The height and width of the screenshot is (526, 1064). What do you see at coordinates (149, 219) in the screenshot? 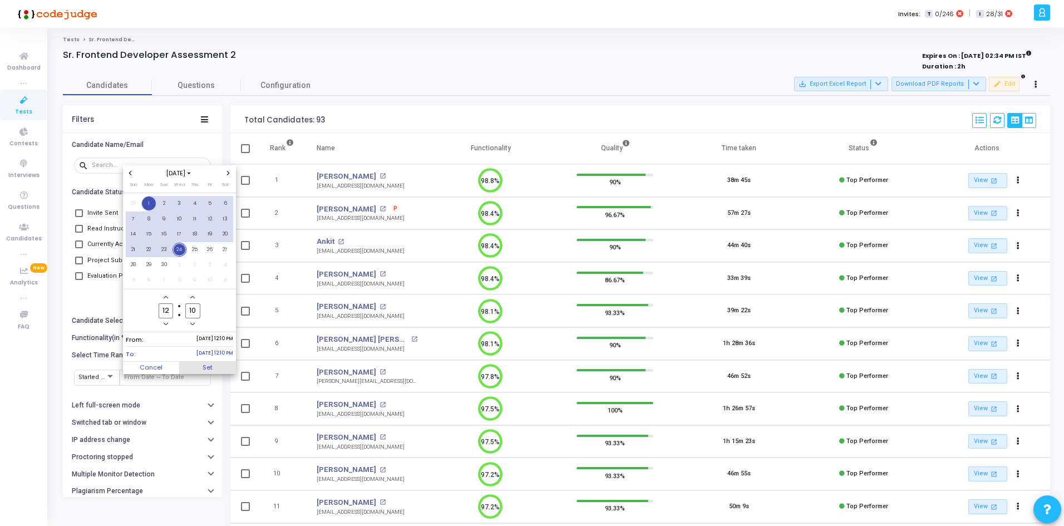
I see `td: September 8, 2025` at bounding box center [149, 219].